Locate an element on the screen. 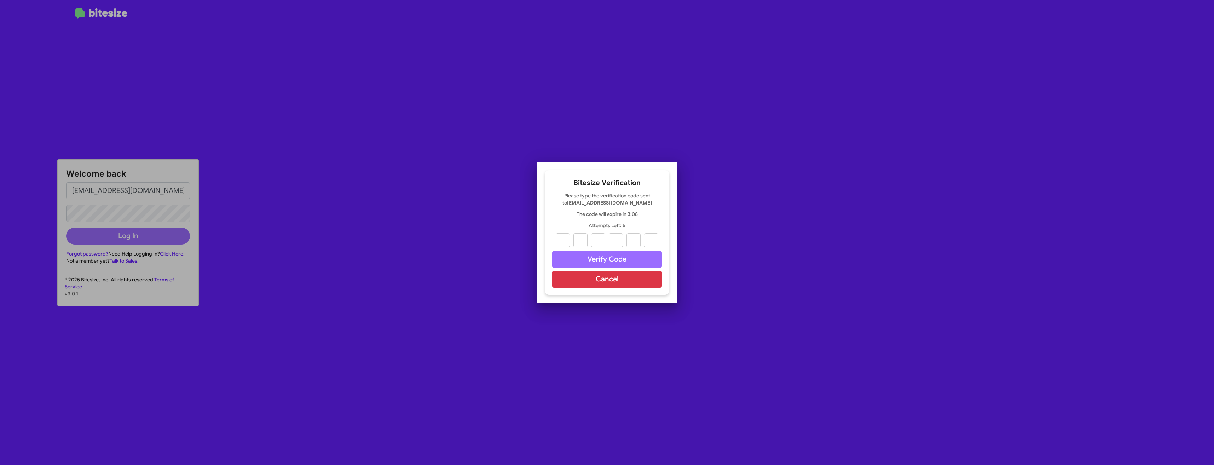 Image resolution: width=1214 pixels, height=465 pixels. button: Cancel is located at coordinates (607, 279).